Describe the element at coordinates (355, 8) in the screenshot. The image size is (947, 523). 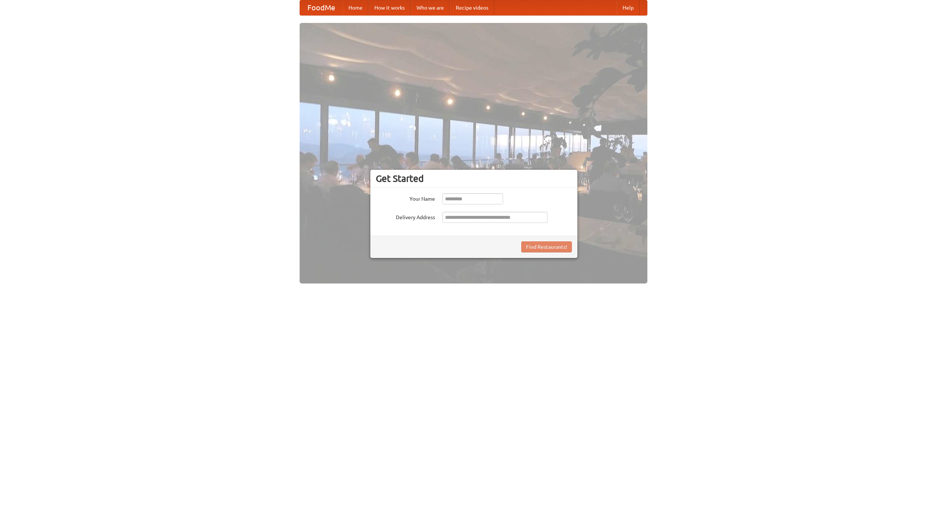
I see `a: Home` at that location.